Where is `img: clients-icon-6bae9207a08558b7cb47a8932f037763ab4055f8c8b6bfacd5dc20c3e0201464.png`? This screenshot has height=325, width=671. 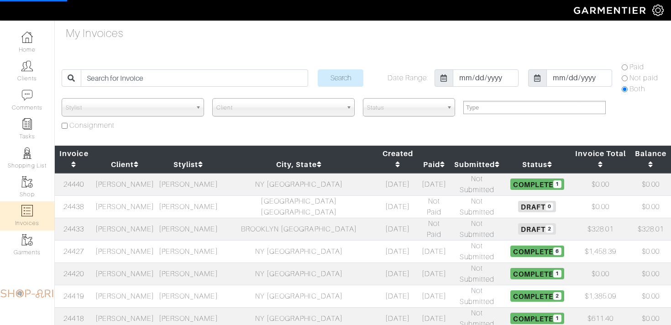
img: clients-icon-6bae9207a08558b7cb47a8932f037763ab4055f8c8b6bfacd5dc20c3e0201464.png is located at coordinates (27, 66).